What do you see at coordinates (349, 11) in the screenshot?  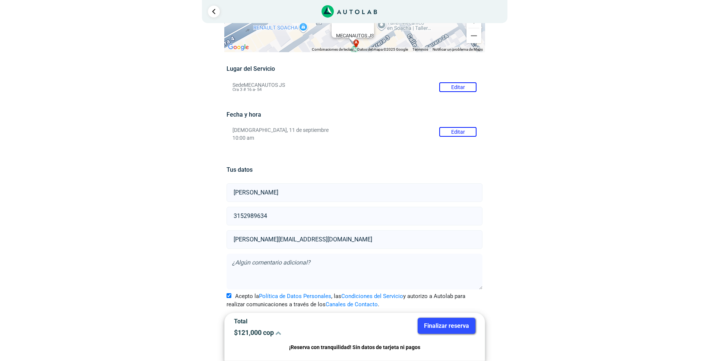 I see `a: Link al sitio de autolab` at bounding box center [349, 11].